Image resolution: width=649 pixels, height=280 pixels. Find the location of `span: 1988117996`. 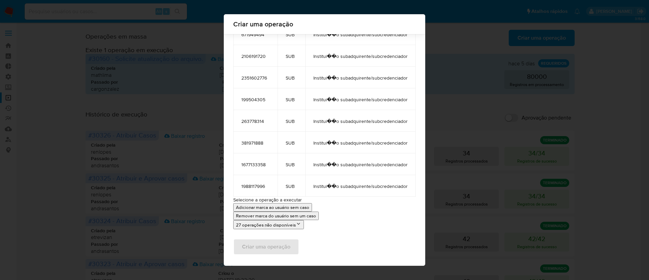

span: 1988117996 is located at coordinates (255, 186).